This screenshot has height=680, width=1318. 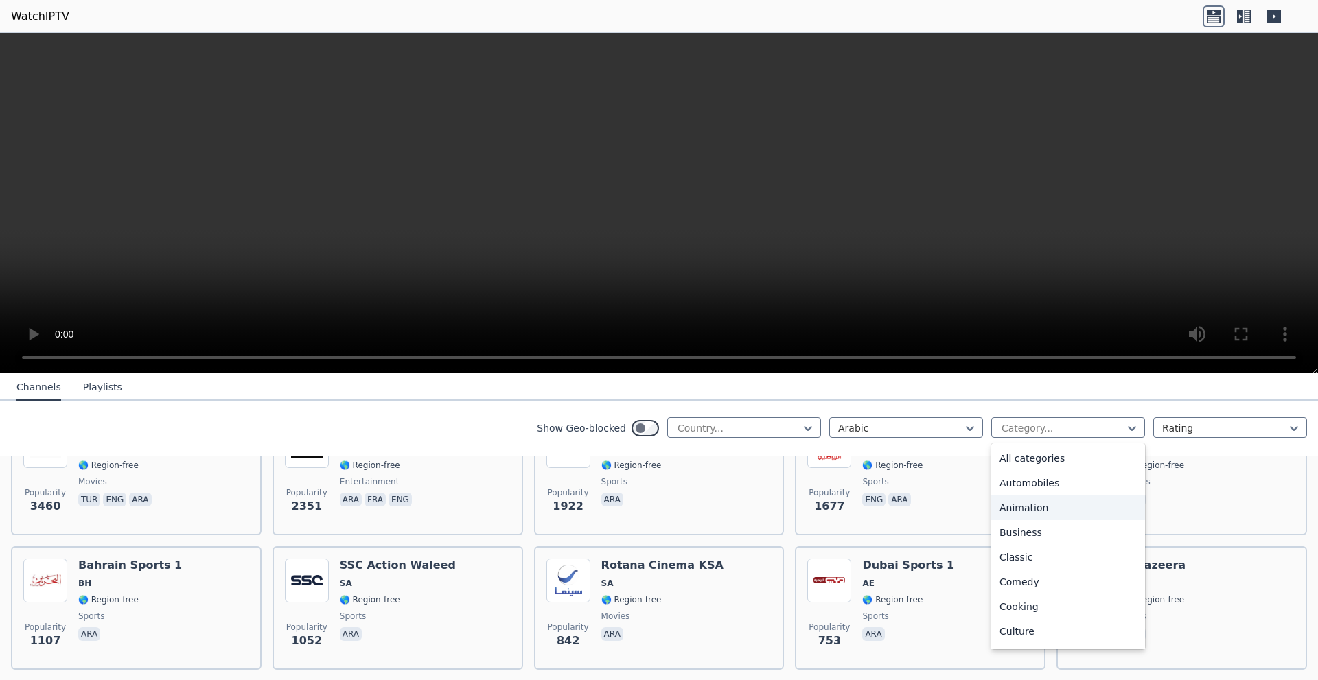 What do you see at coordinates (369, 482) in the screenshot?
I see `span: entertainment` at bounding box center [369, 482].